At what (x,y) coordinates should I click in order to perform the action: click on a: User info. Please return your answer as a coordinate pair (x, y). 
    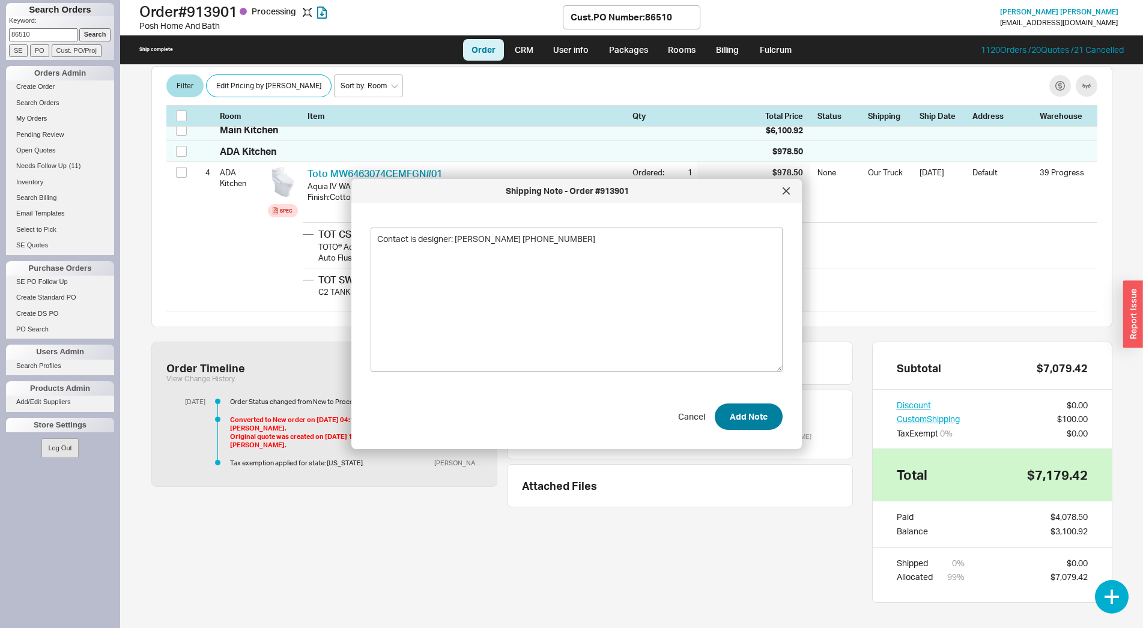
    Looking at the image, I should click on (571, 50).